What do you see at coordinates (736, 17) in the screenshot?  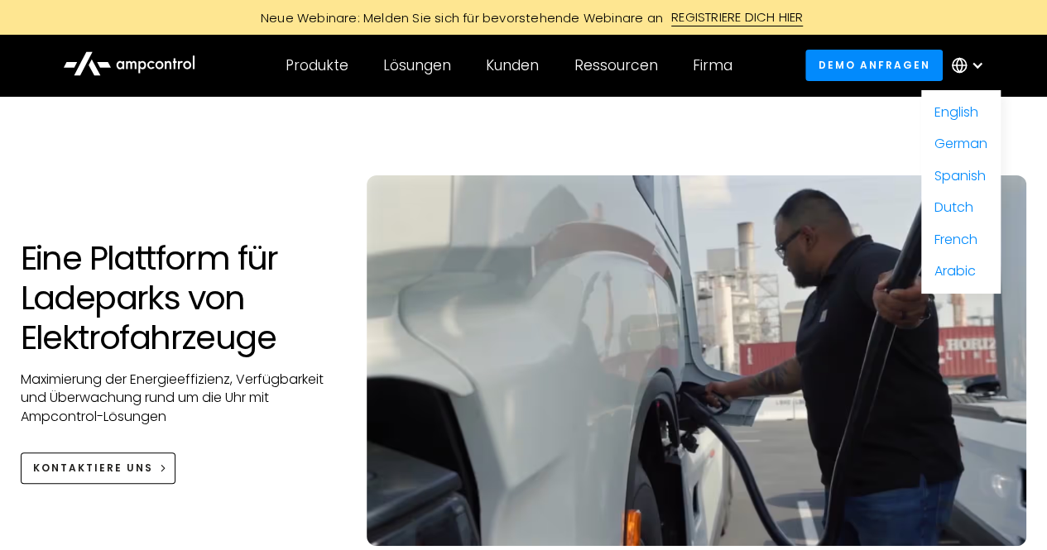 I see `div: REGISTRIERE DICH HIER` at bounding box center [736, 17].